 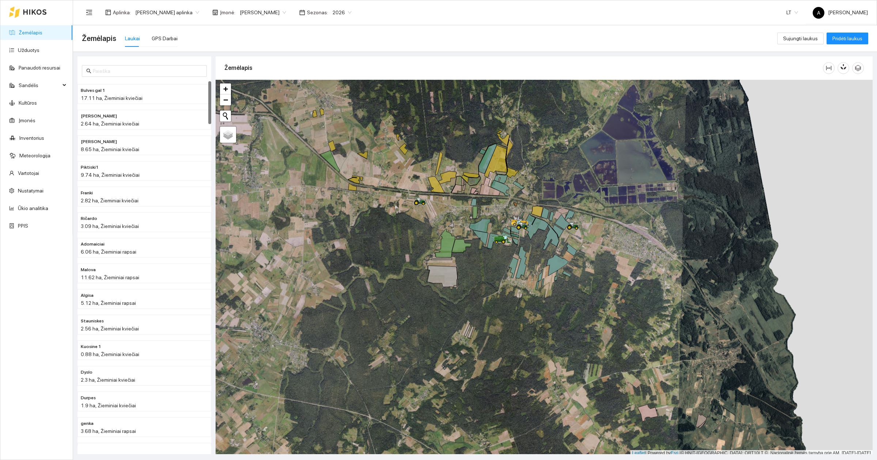 I want to click on span: 5.12 ha, Žieminiai rapsai, so click(x=108, y=303).